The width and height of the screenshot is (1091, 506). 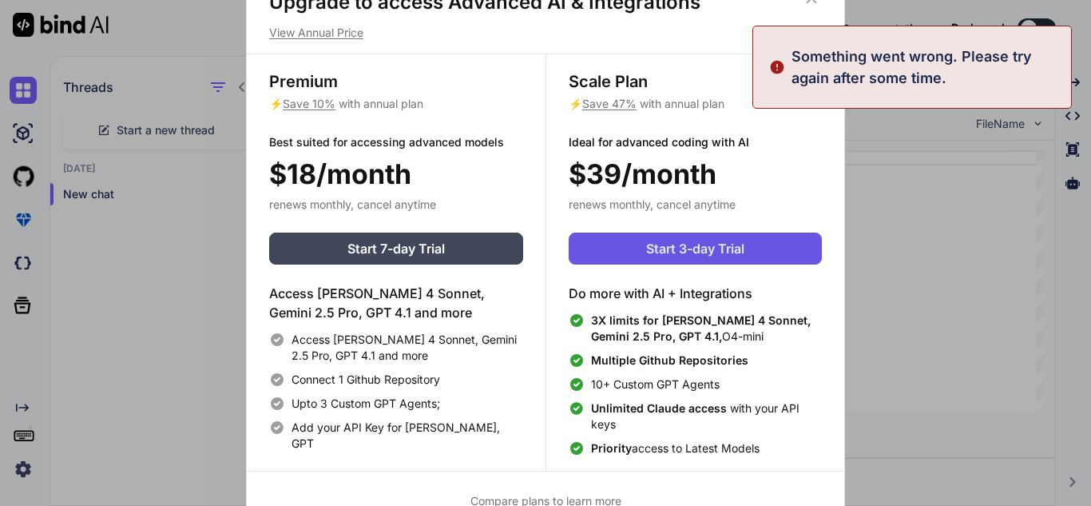 What do you see at coordinates (396, 248) in the screenshot?
I see `span: Start 7-day Trial` at bounding box center [396, 248].